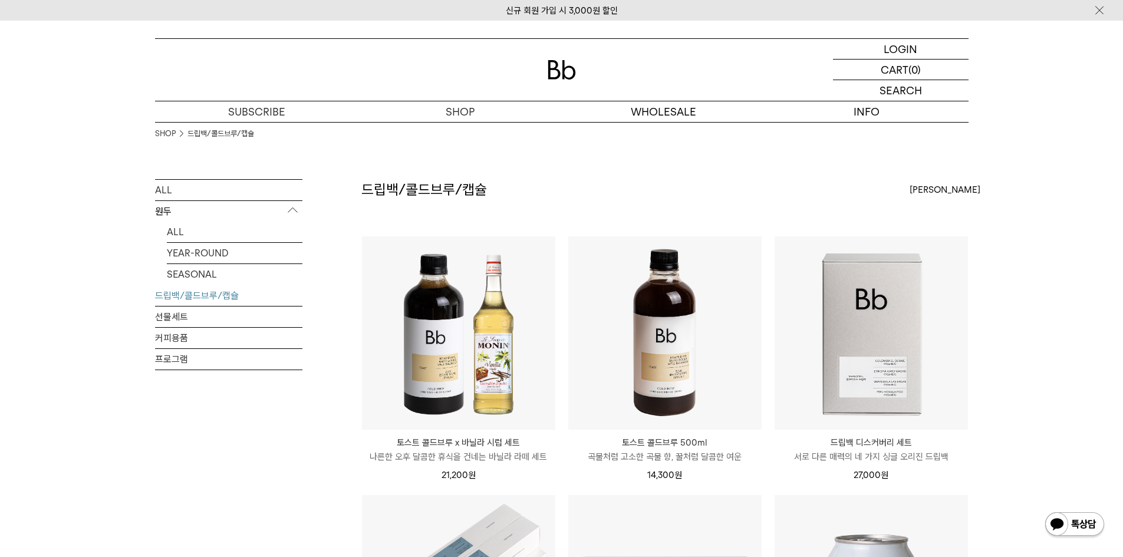  What do you see at coordinates (1075, 525) in the screenshot?
I see `img: 카카오톡 채널 1:1 채팅 버튼` at bounding box center [1075, 525].